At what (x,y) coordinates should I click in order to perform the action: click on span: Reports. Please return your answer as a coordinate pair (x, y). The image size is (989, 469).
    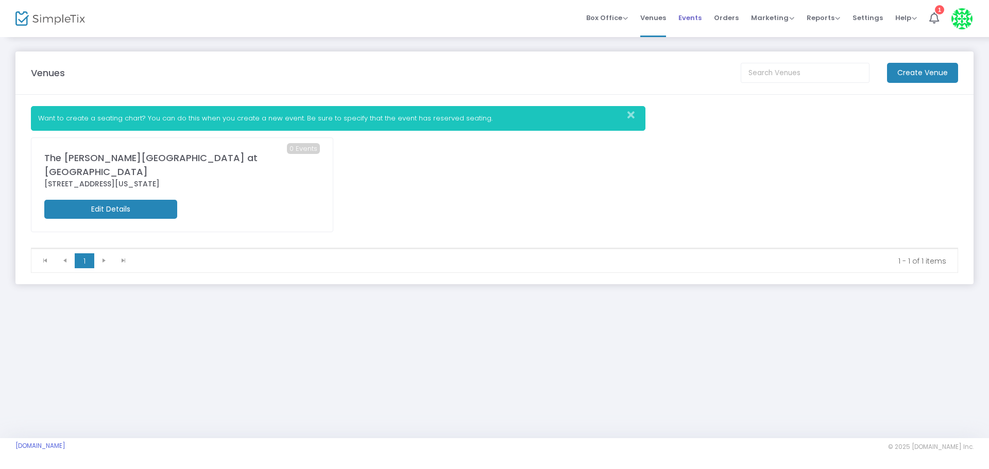
    Looking at the image, I should click on (824, 18).